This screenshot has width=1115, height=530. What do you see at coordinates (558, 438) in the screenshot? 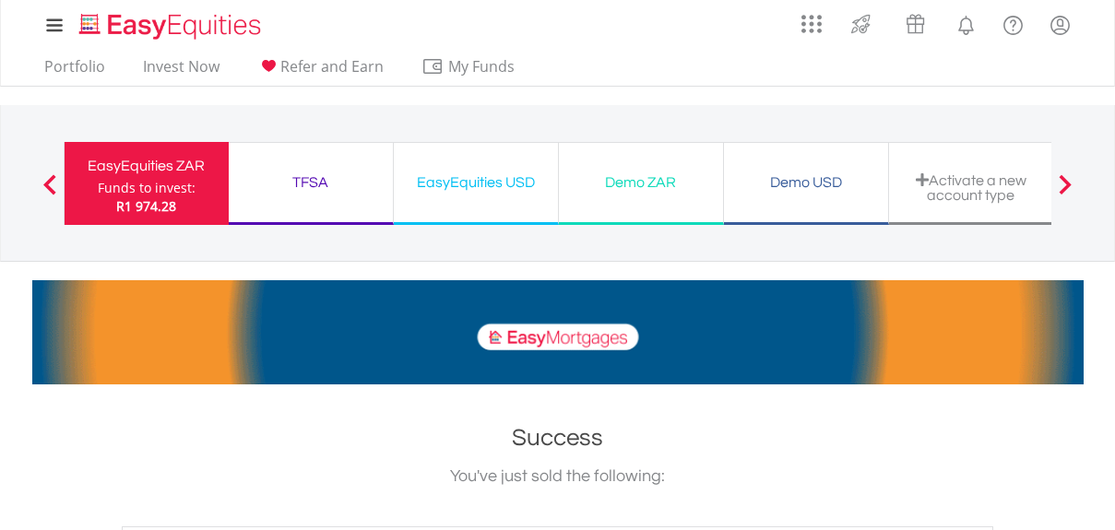
I see `h1: Success` at bounding box center [558, 438].